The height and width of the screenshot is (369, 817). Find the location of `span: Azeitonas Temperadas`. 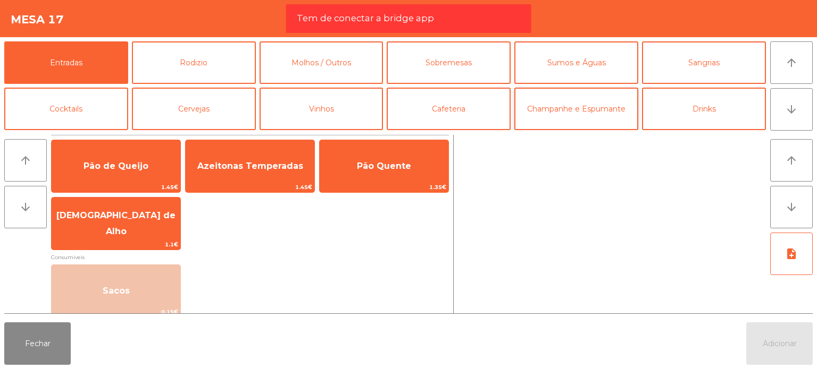

span: Azeitonas Temperadas is located at coordinates (250, 166).